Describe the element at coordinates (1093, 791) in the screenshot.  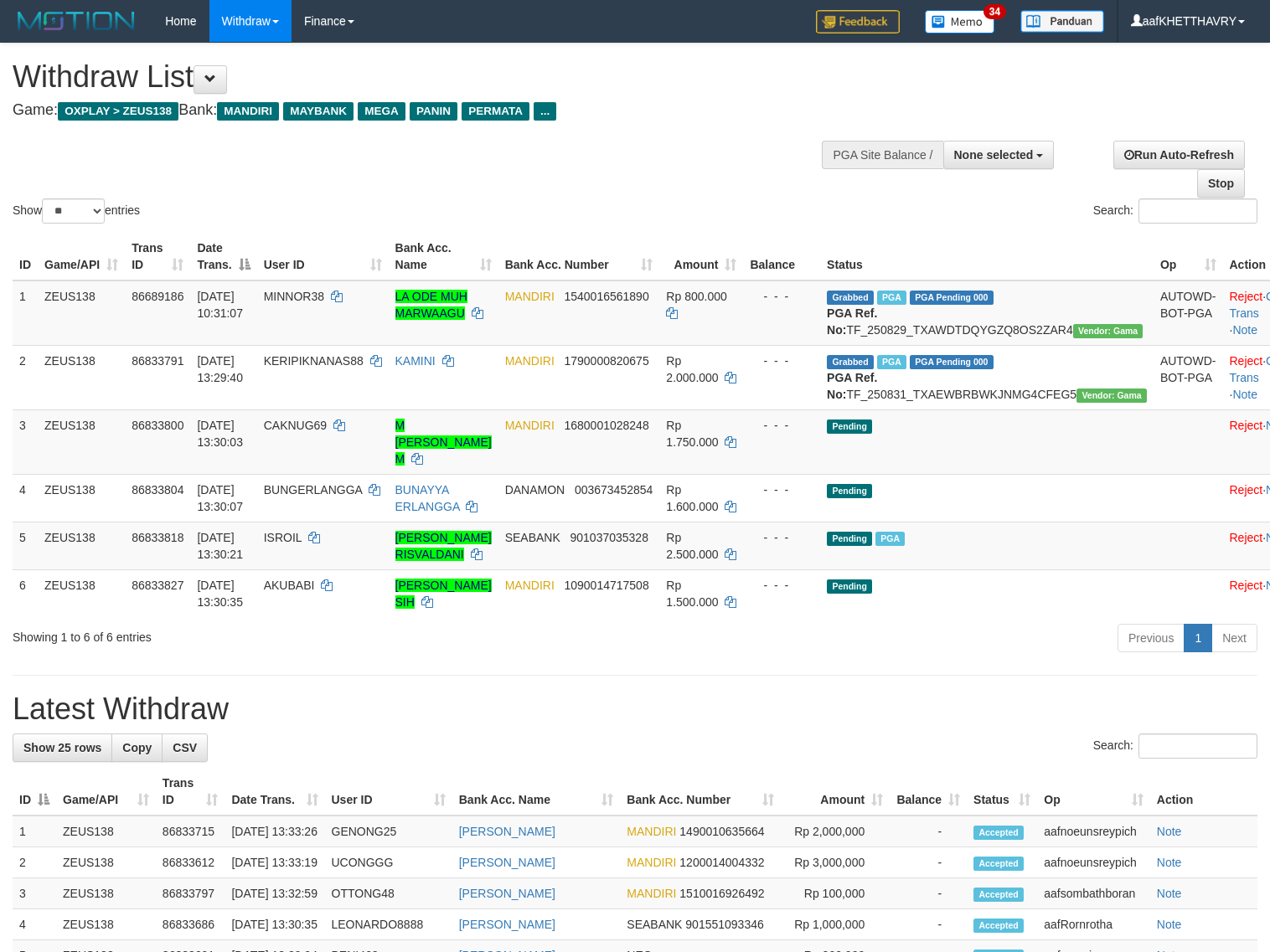
I see `th: Op: activate to sort column ascending` at that location.